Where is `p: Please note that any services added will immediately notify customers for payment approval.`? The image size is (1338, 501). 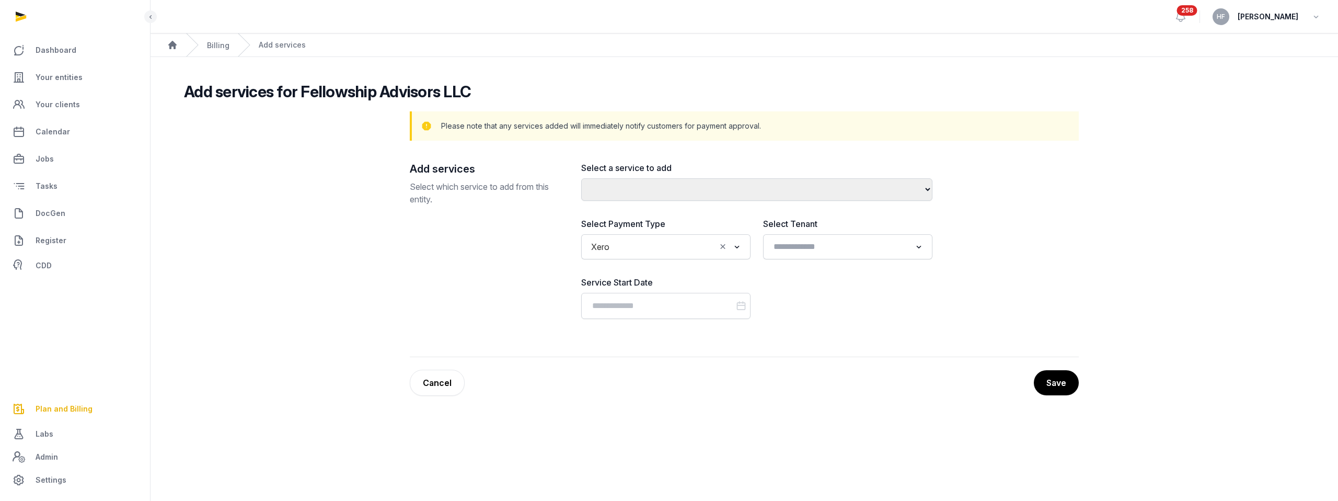 p: Please note that any services added will immediately notify customers for payment approval. is located at coordinates (601, 126).